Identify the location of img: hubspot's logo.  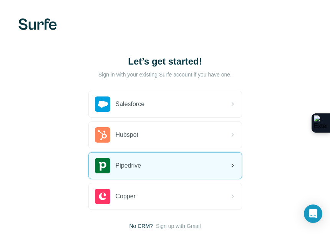
(103, 135).